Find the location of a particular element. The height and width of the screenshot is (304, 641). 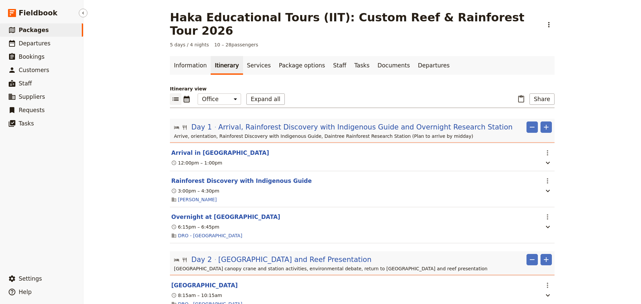

button: Paste itinerary item is located at coordinates (521, 99).